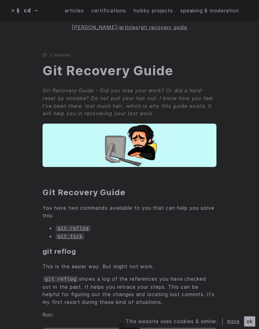 The width and height of the screenshot is (259, 329). I want to click on h3: git reflog, so click(129, 252).